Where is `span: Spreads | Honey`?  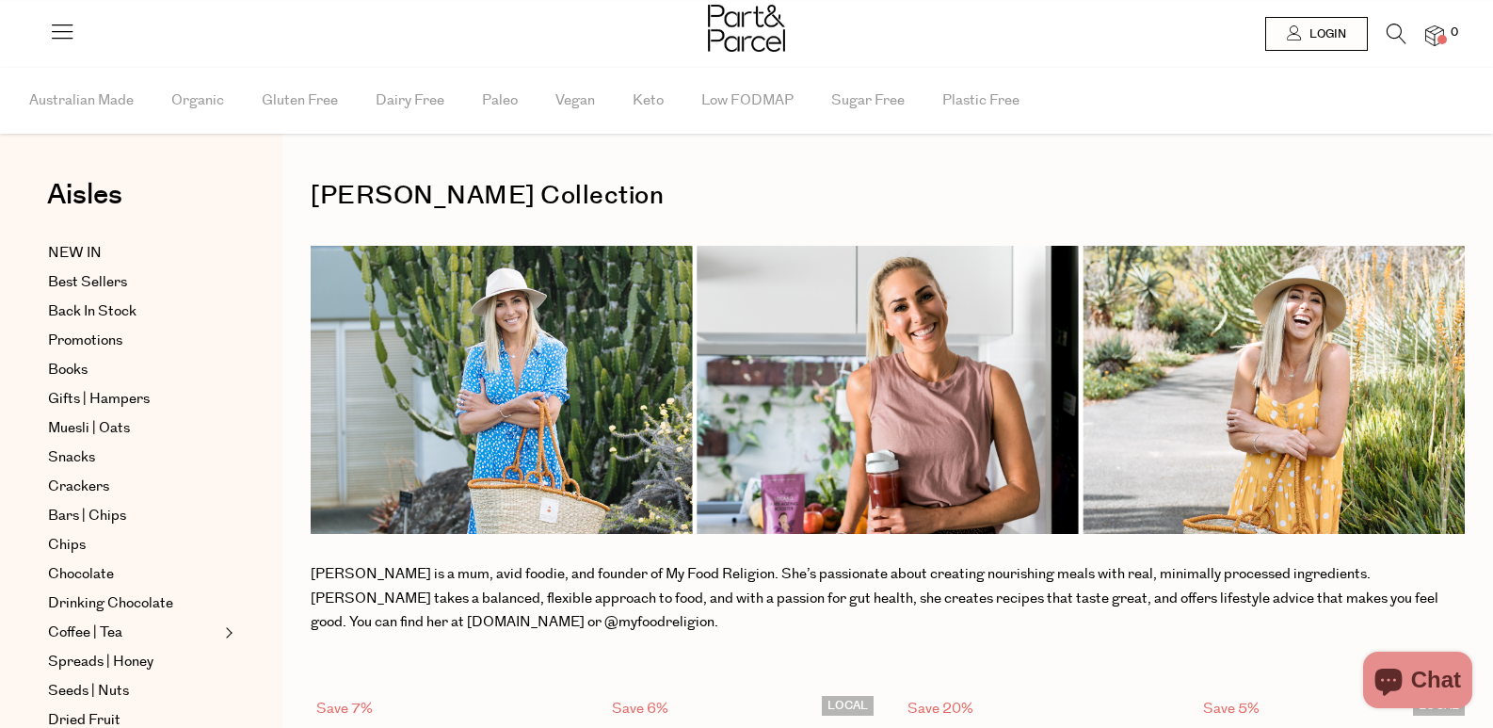
span: Spreads | Honey is located at coordinates (101, 662).